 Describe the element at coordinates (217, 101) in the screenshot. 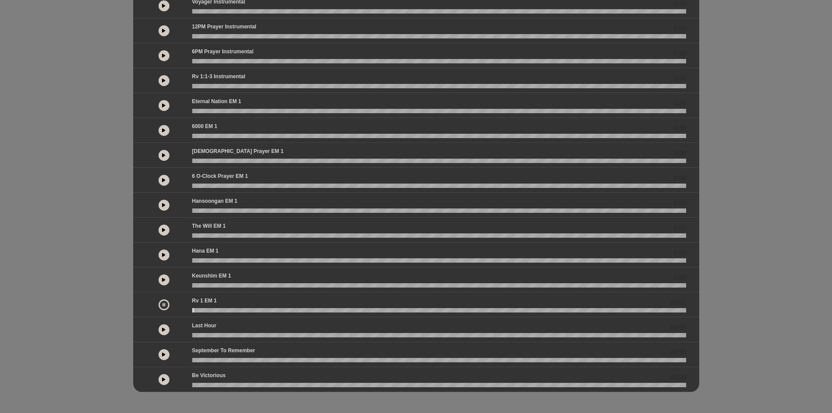

I see `p: Eternal Nation EM 1` at that location.